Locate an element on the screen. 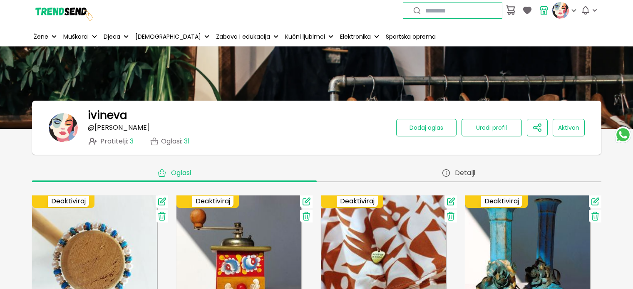 Image resolution: width=633 pixels, height=289 pixels. button: Djeca is located at coordinates (116, 37).